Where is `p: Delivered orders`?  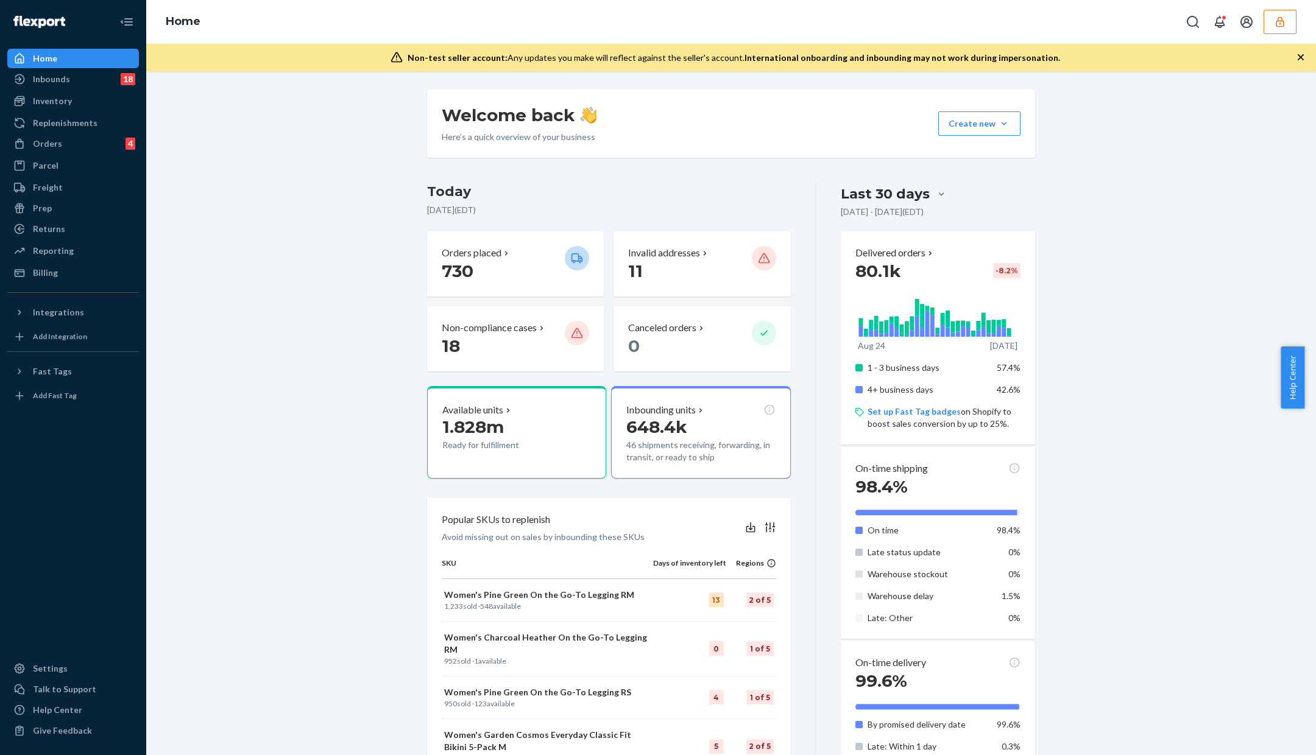
p: Delivered orders is located at coordinates (895, 253).